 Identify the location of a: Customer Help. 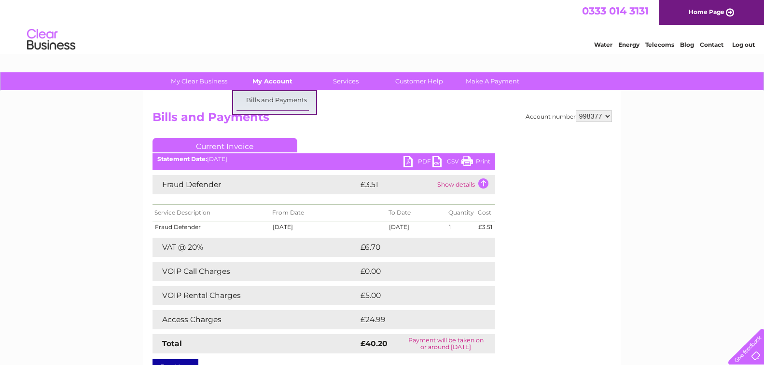
(419, 81).